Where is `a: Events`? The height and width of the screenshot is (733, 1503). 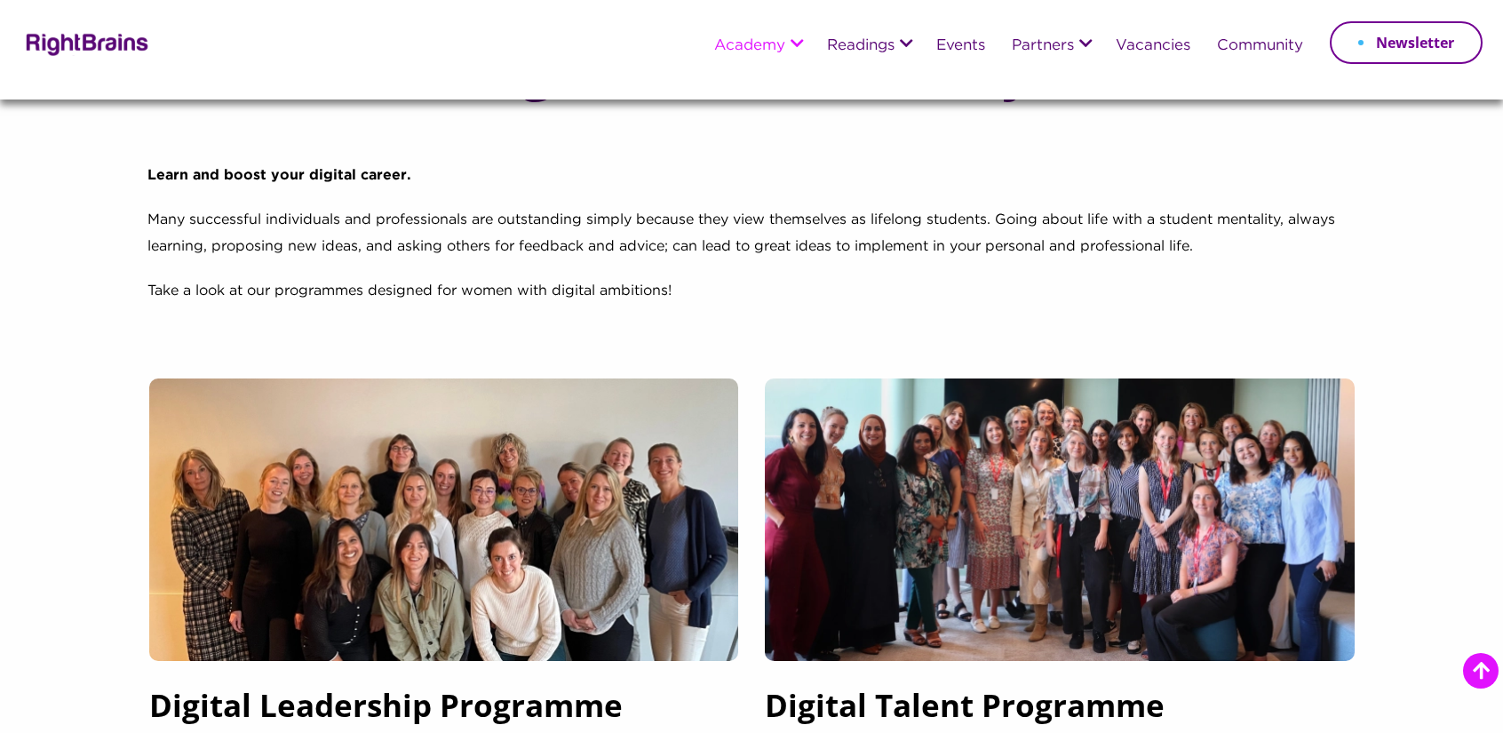 a: Events is located at coordinates (960, 46).